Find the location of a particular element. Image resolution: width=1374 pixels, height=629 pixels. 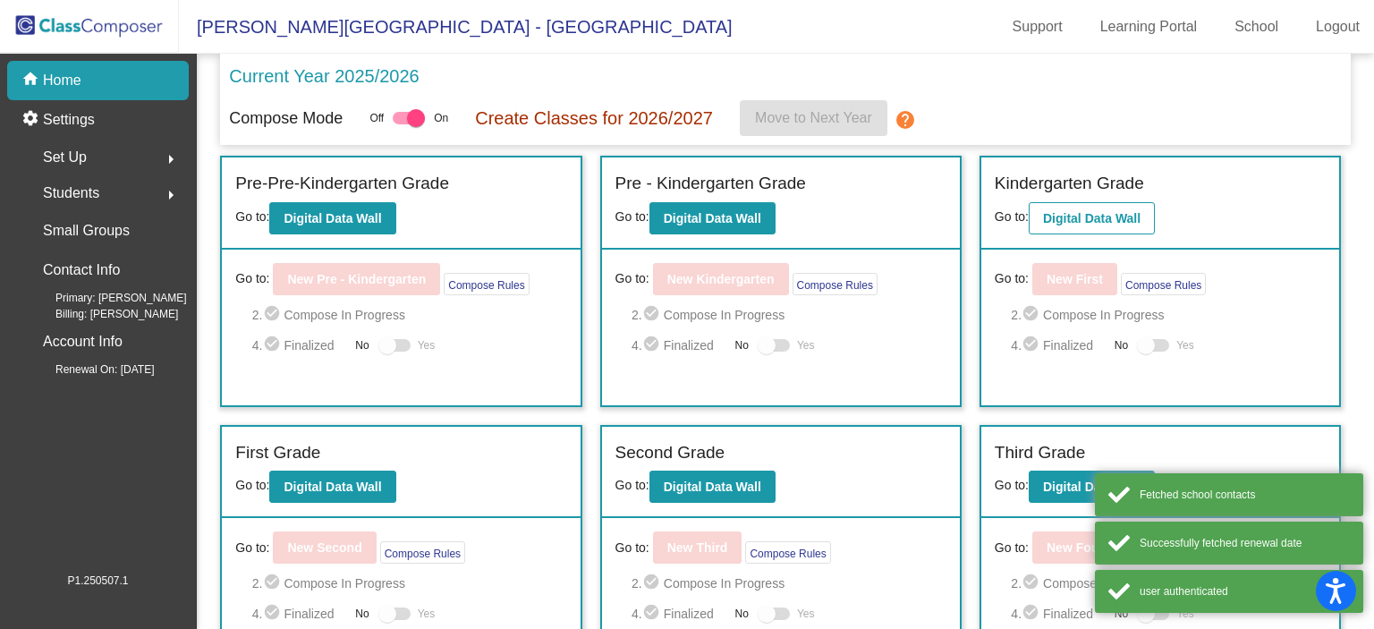

span: Off is located at coordinates (377, 118).